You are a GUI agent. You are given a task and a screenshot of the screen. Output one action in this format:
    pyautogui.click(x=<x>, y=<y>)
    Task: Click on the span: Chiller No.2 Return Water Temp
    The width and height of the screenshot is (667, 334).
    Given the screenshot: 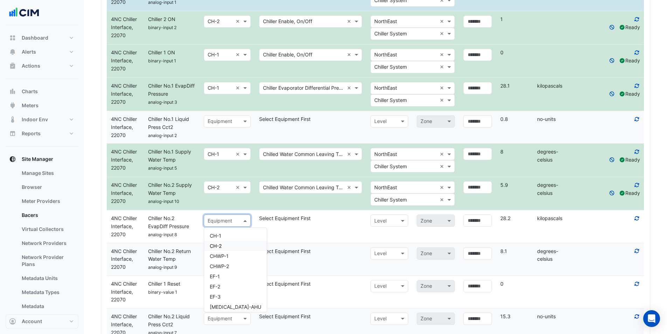 What is the action you would take?
    pyautogui.click(x=169, y=255)
    